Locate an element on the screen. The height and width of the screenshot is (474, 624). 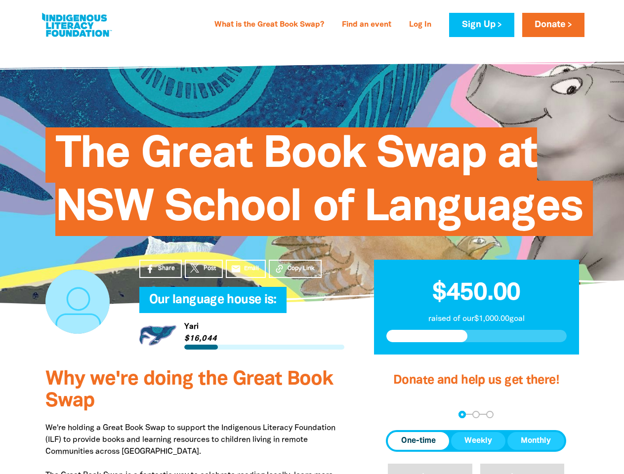
button: Copy Link is located at coordinates (295, 269).